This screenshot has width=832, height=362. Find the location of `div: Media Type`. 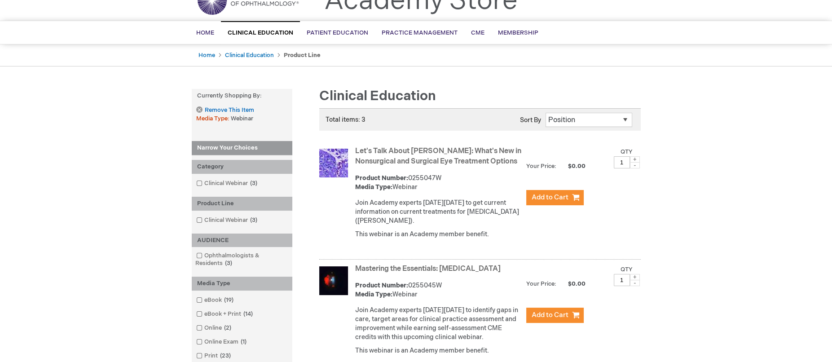

div: Media Type is located at coordinates (242, 283).